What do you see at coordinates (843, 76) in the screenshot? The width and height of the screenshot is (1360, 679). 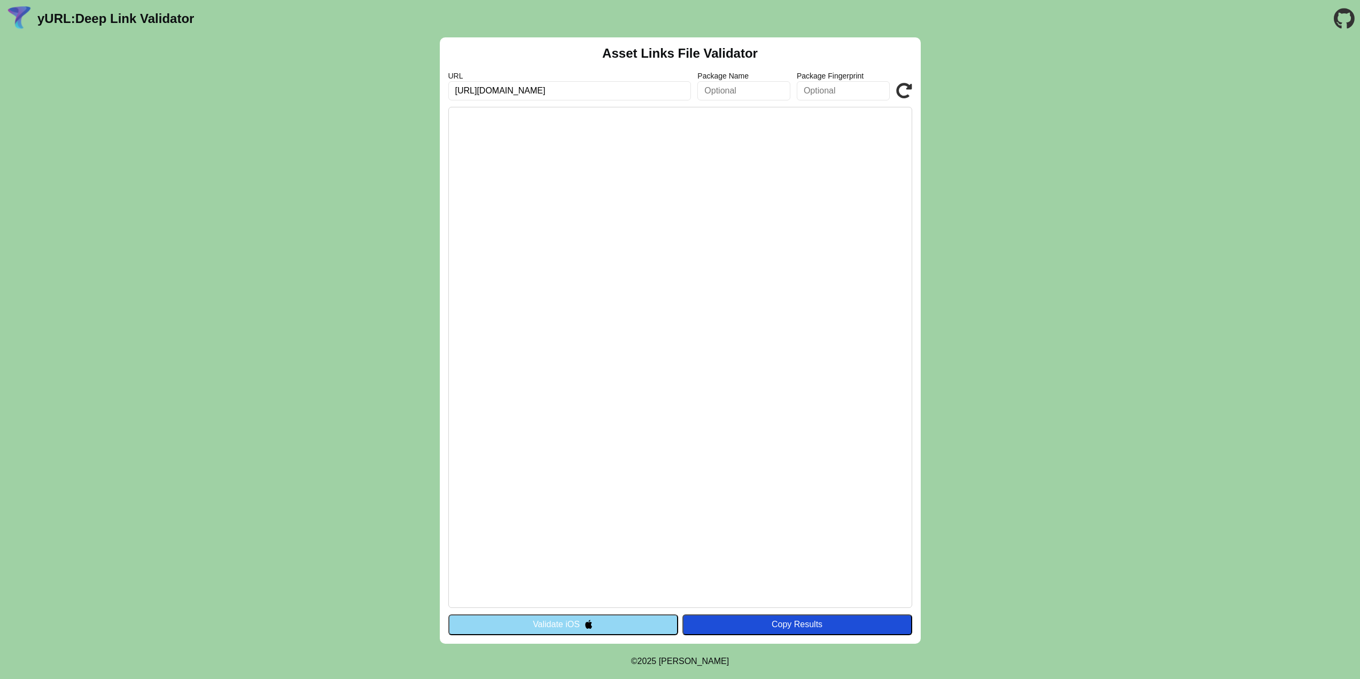 I see `label: Package Fingerprint` at bounding box center [843, 76].